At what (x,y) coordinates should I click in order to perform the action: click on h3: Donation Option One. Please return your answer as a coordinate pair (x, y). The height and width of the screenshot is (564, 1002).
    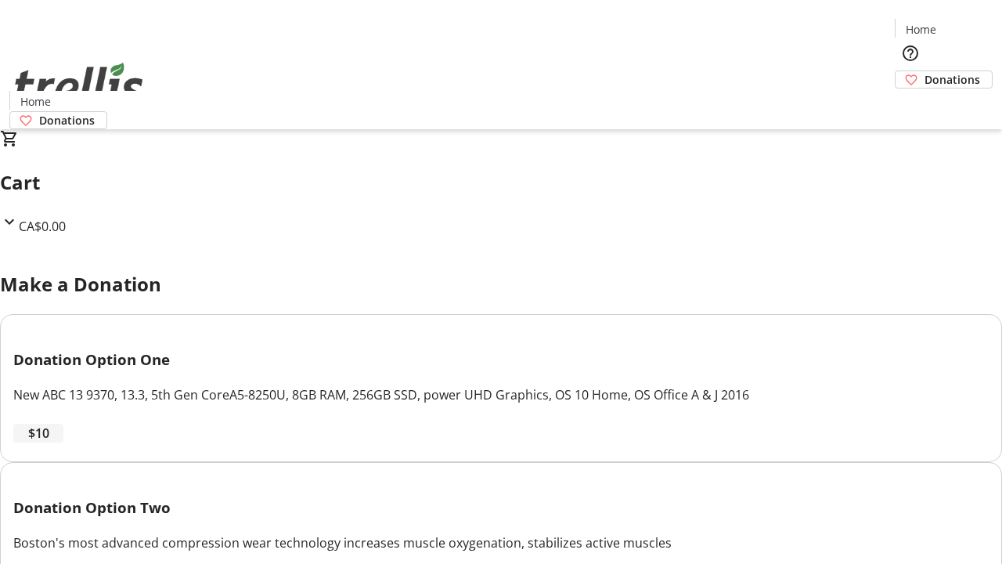
    Looking at the image, I should click on (501, 359).